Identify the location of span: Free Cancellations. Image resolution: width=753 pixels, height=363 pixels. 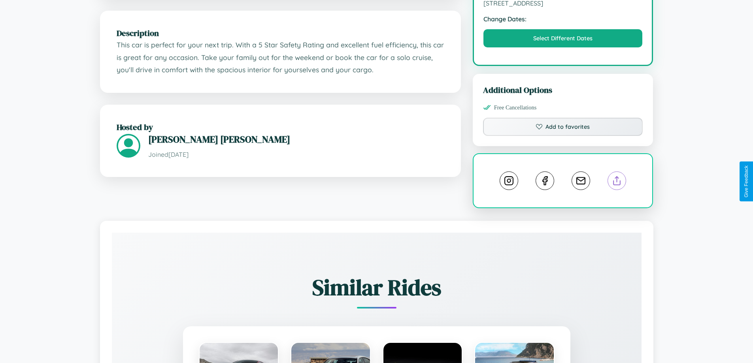
(515, 107).